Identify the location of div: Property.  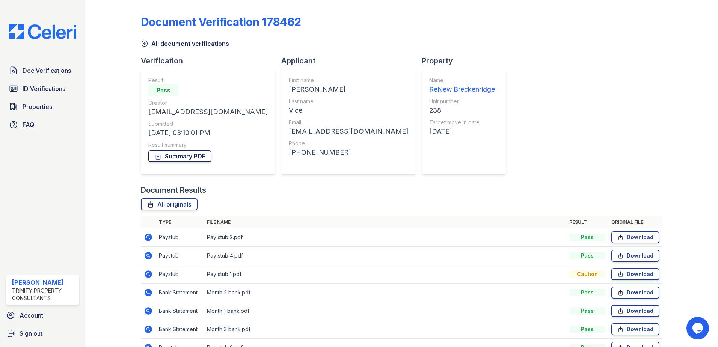
(467, 61).